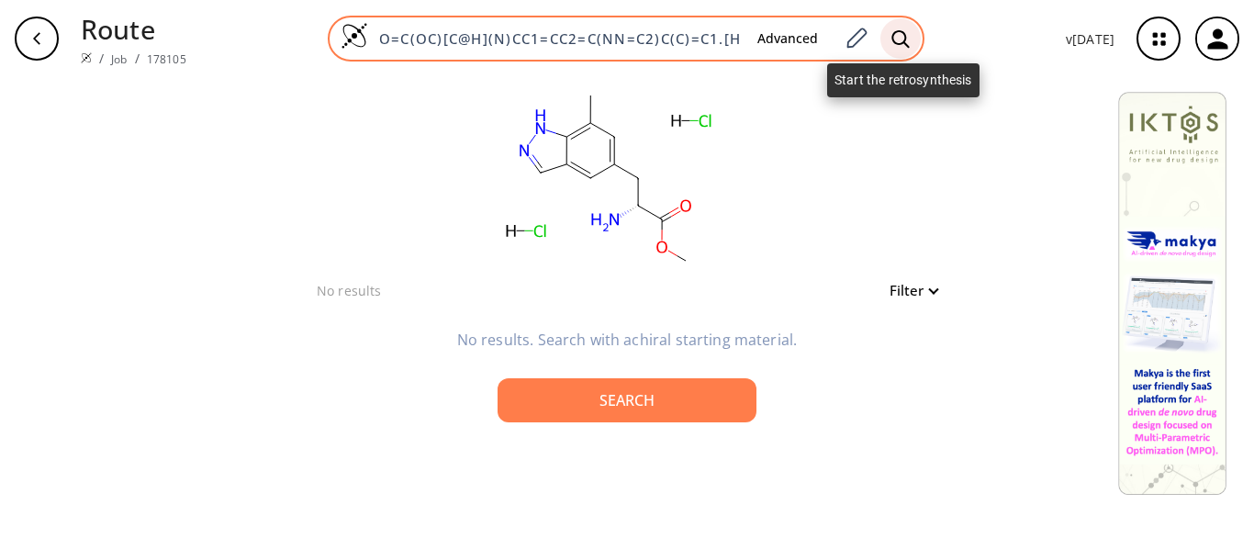 Image resolution: width=1254 pixels, height=550 pixels. Describe the element at coordinates (118, 59) in the screenshot. I see `a: Job` at that location.